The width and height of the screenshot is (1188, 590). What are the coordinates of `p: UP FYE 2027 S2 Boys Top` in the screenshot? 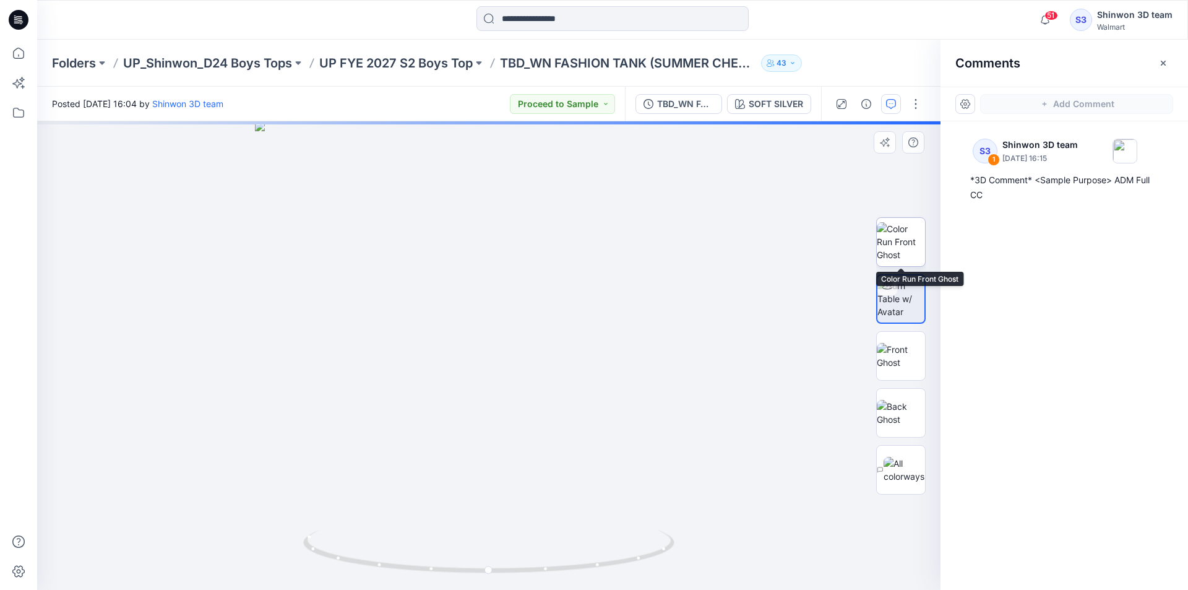 It's located at (396, 63).